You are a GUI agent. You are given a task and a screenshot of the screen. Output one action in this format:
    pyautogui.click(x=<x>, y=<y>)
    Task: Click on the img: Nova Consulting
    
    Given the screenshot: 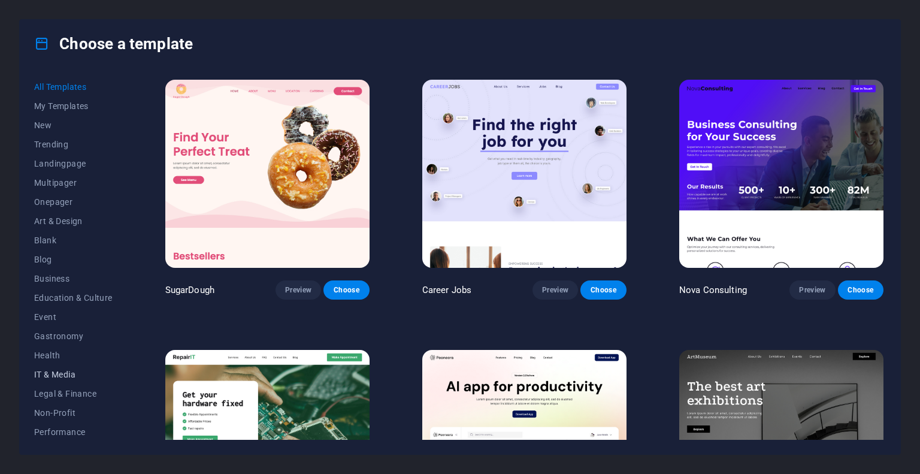 What is the action you would take?
    pyautogui.click(x=781, y=174)
    